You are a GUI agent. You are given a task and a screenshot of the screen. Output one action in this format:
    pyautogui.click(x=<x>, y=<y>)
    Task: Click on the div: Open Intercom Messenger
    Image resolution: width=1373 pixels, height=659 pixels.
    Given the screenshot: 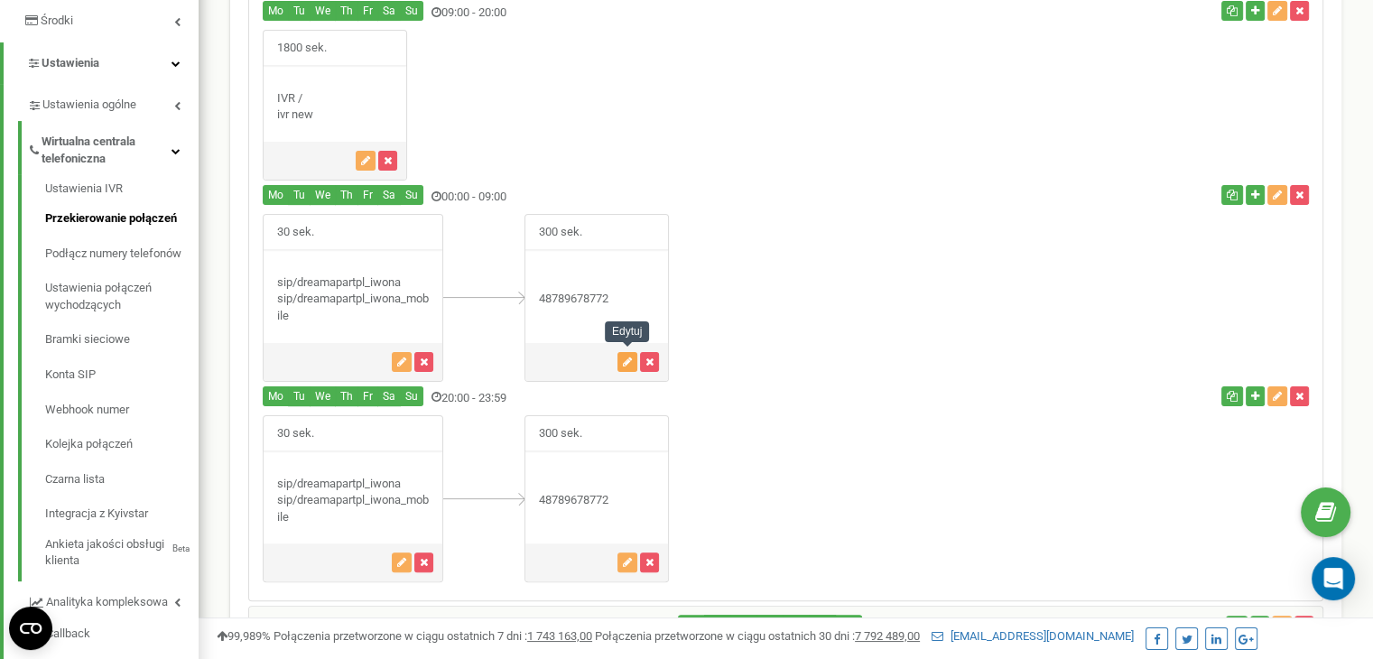 What is the action you would take?
    pyautogui.click(x=1333, y=579)
    